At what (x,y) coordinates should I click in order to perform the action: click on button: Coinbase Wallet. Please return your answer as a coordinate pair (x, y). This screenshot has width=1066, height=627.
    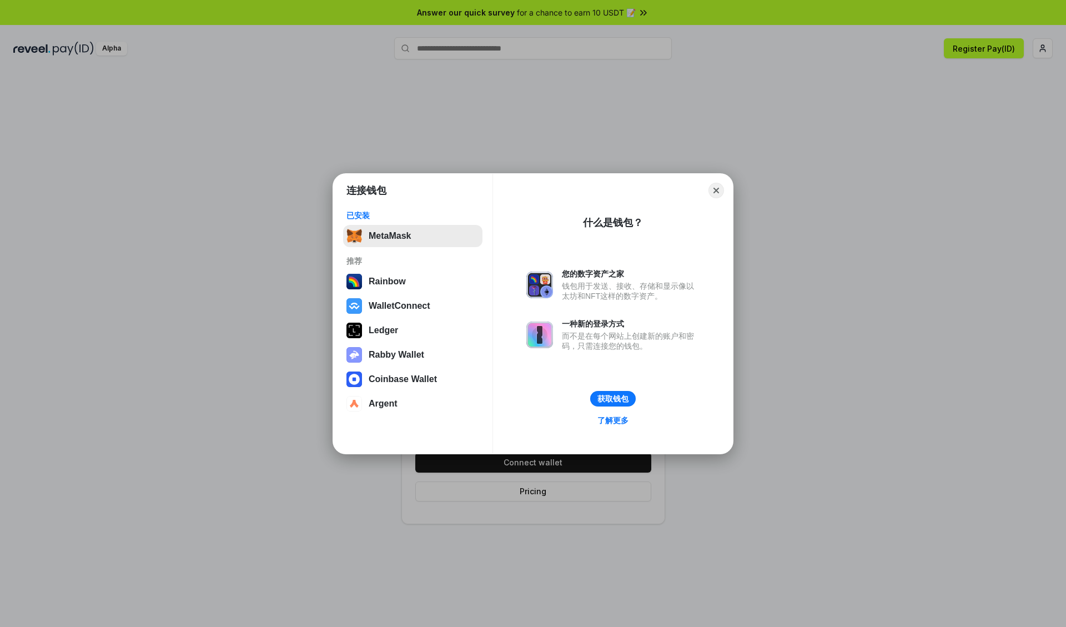
    Looking at the image, I should click on (413, 379).